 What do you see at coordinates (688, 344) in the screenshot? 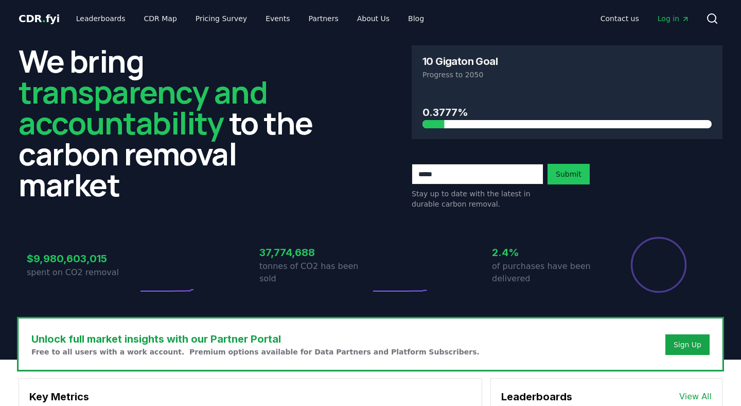
I see `button: Sign Up` at bounding box center [688, 344].